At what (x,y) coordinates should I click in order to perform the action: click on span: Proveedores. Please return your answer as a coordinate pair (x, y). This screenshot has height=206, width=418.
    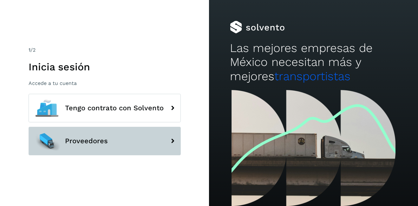
    Looking at the image, I should click on (86, 141).